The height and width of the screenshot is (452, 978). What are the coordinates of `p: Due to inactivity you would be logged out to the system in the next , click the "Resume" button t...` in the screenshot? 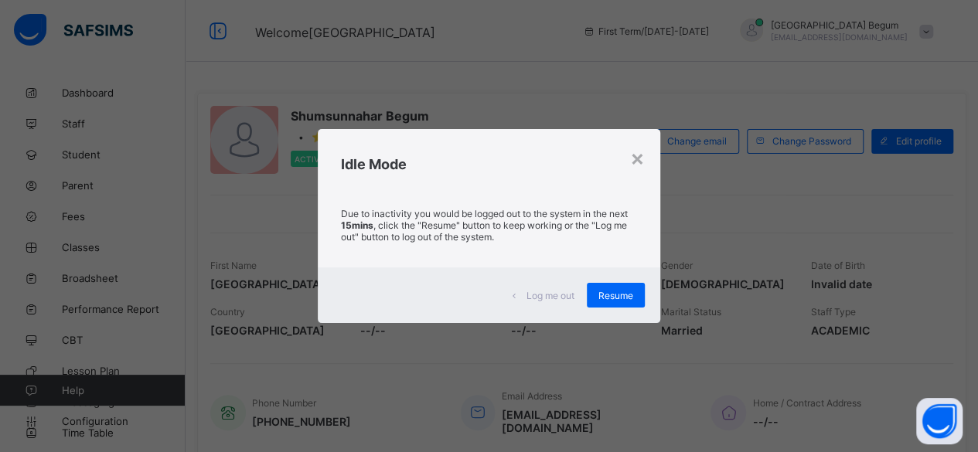 It's located at (489, 225).